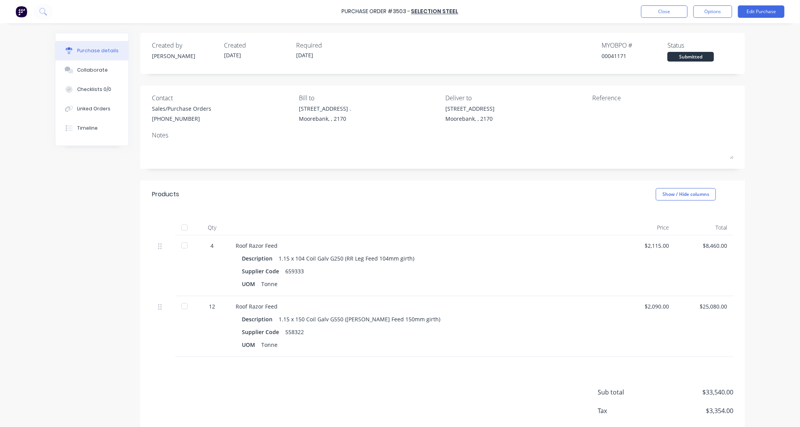 Image resolution: width=800 pixels, height=427 pixels. I want to click on span: $33,540.00, so click(694, 393).